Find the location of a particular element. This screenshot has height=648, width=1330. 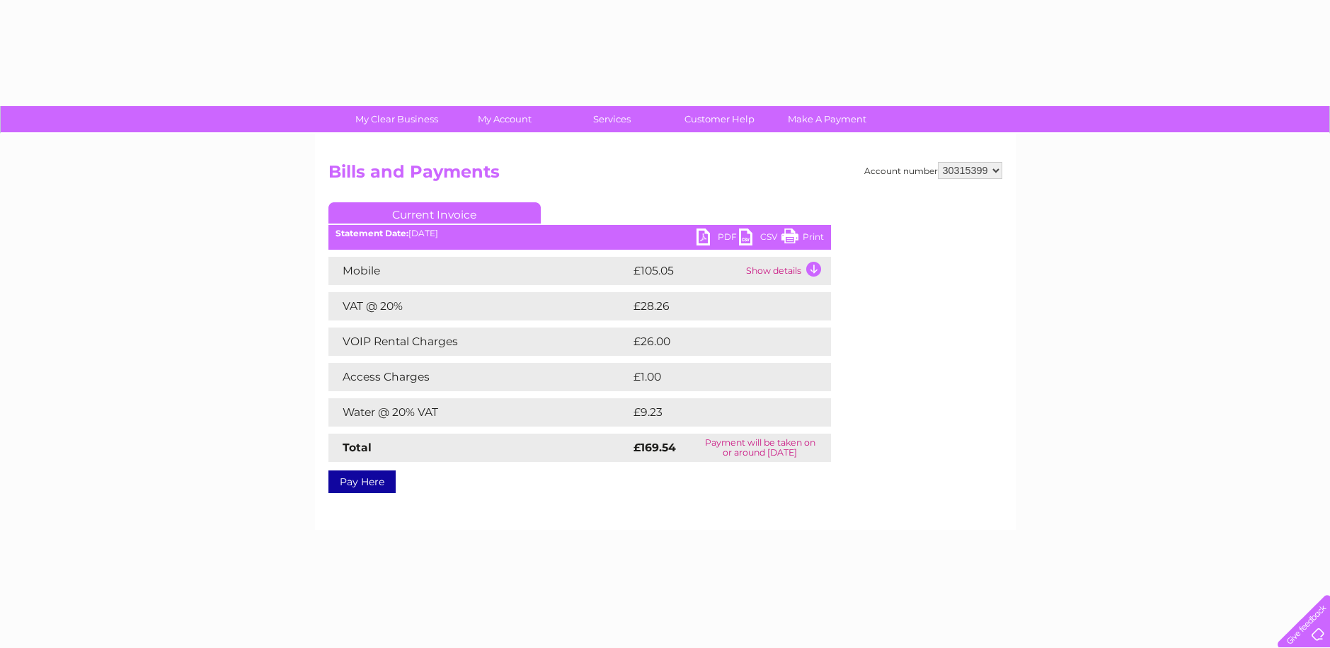

strong: £169.54 is located at coordinates (655, 447).